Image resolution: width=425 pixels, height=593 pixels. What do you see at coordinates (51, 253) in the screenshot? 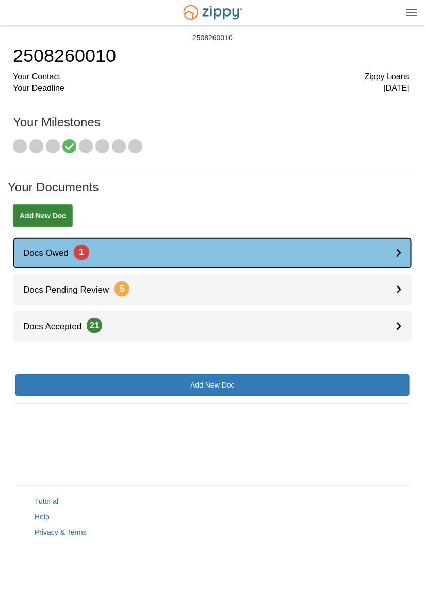
I see `span: Docs Owed` at bounding box center [51, 253].